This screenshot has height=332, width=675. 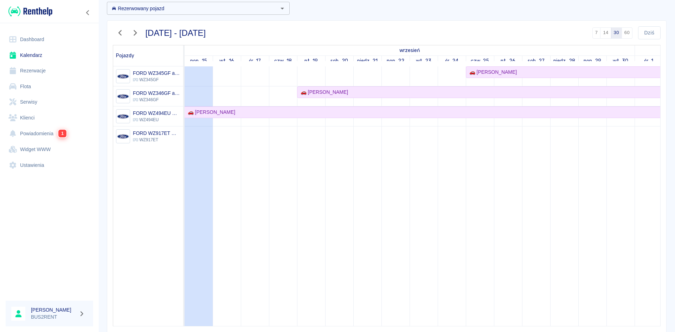 I want to click on button: 7 dni, so click(x=597, y=33).